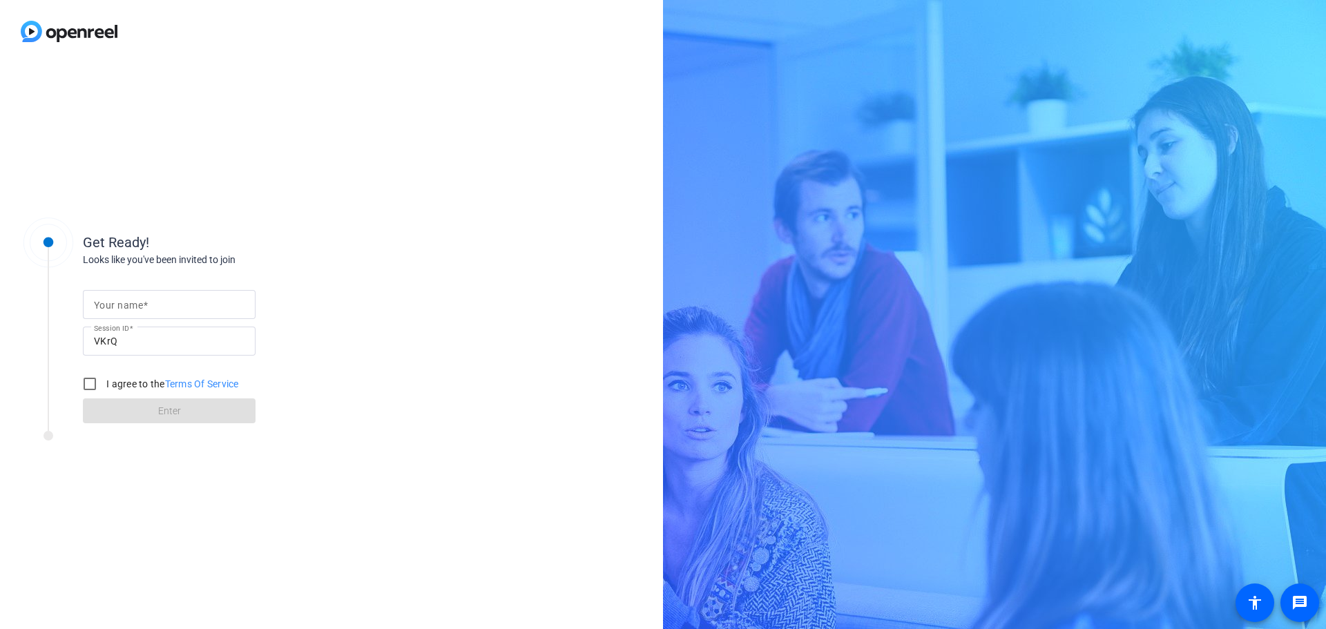 The width and height of the screenshot is (1326, 629). Describe the element at coordinates (171, 384) in the screenshot. I see `label: I agree to the` at that location.